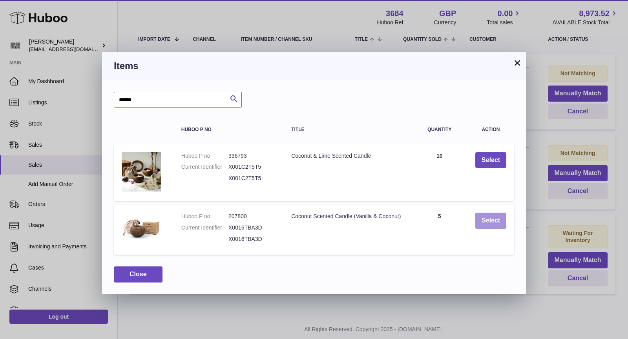  Describe the element at coordinates (138, 274) in the screenshot. I see `span: Close` at that location.